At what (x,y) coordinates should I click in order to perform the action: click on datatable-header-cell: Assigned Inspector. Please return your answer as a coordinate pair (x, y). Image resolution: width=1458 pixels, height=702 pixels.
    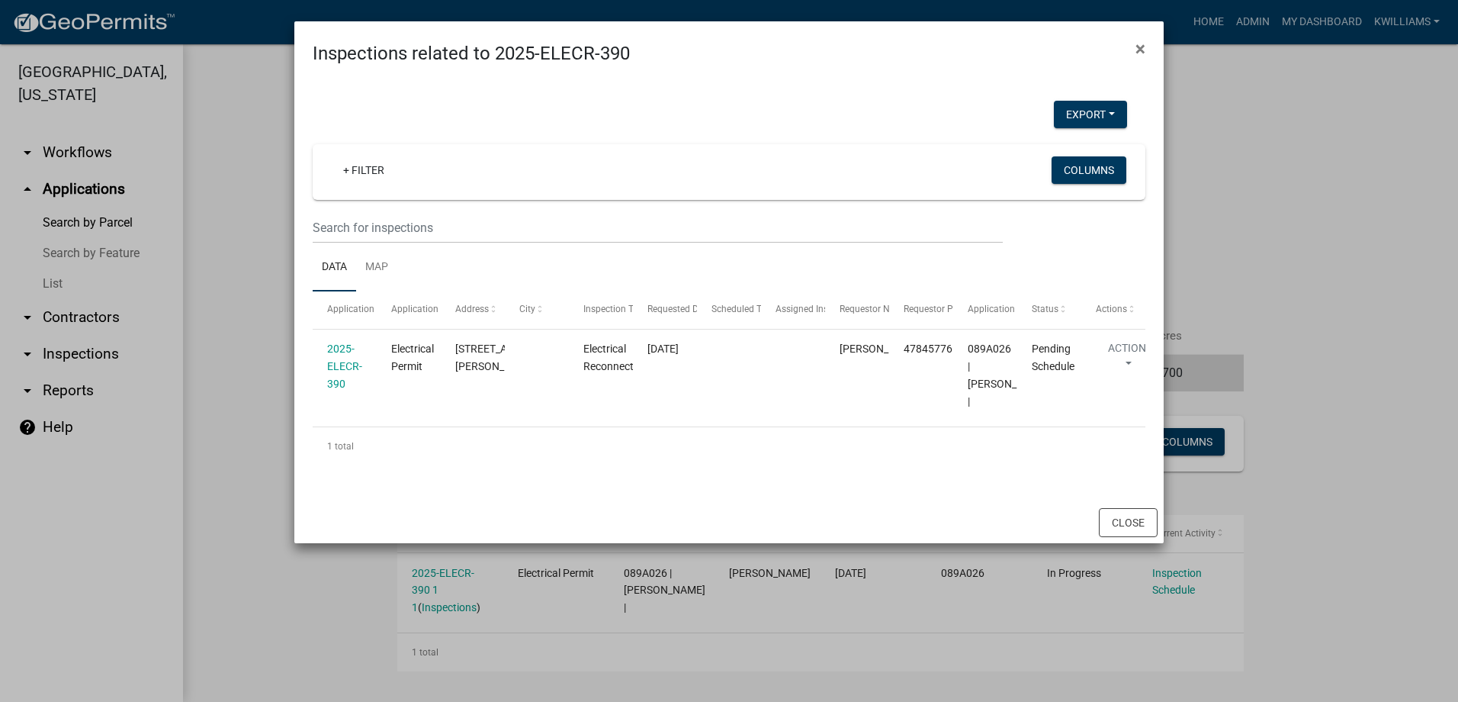
    Looking at the image, I should click on (793, 310).